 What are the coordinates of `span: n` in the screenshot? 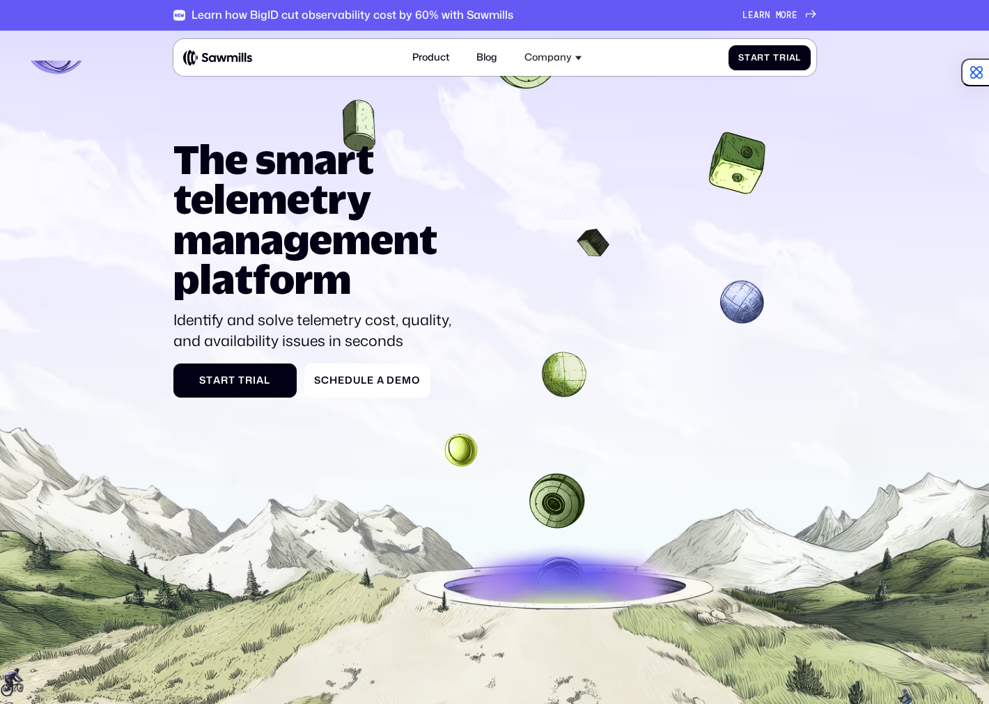 It's located at (767, 15).